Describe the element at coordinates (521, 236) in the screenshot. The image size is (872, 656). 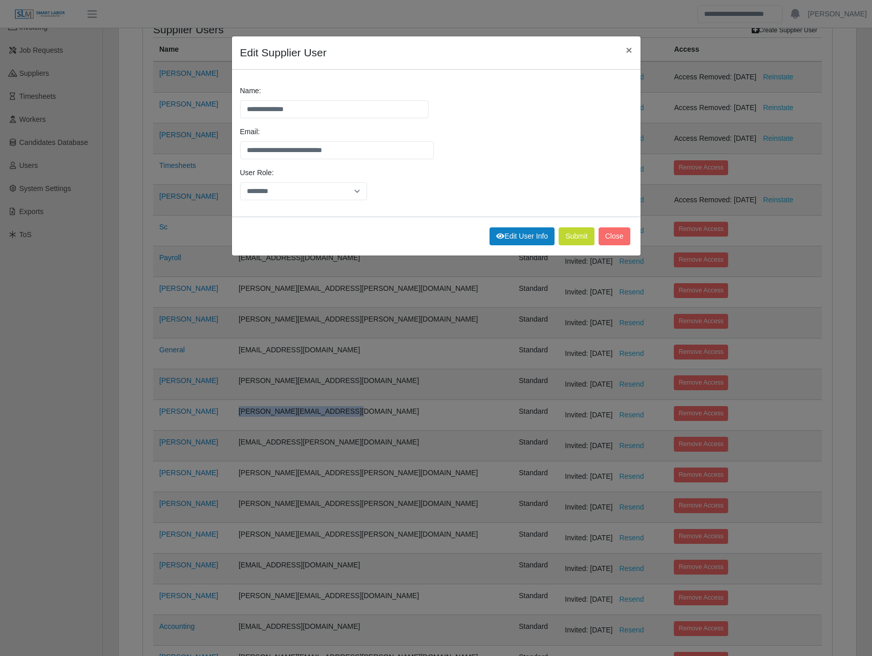
I see `a: Edit User Info` at that location.